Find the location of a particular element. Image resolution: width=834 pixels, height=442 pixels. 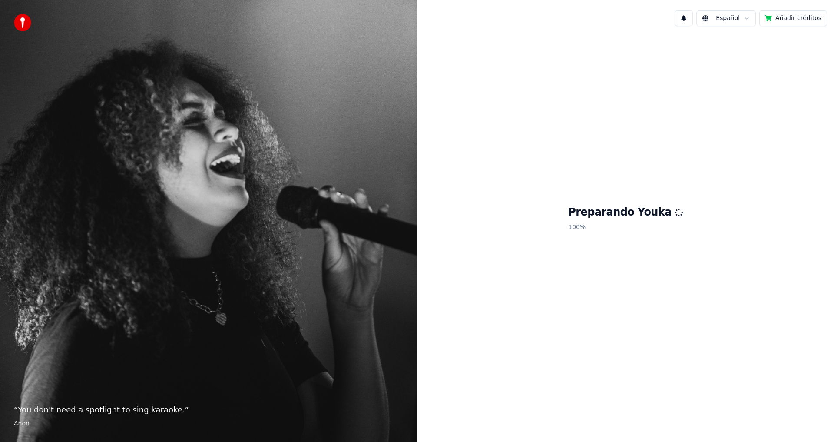

p: 100 % is located at coordinates (626, 227).